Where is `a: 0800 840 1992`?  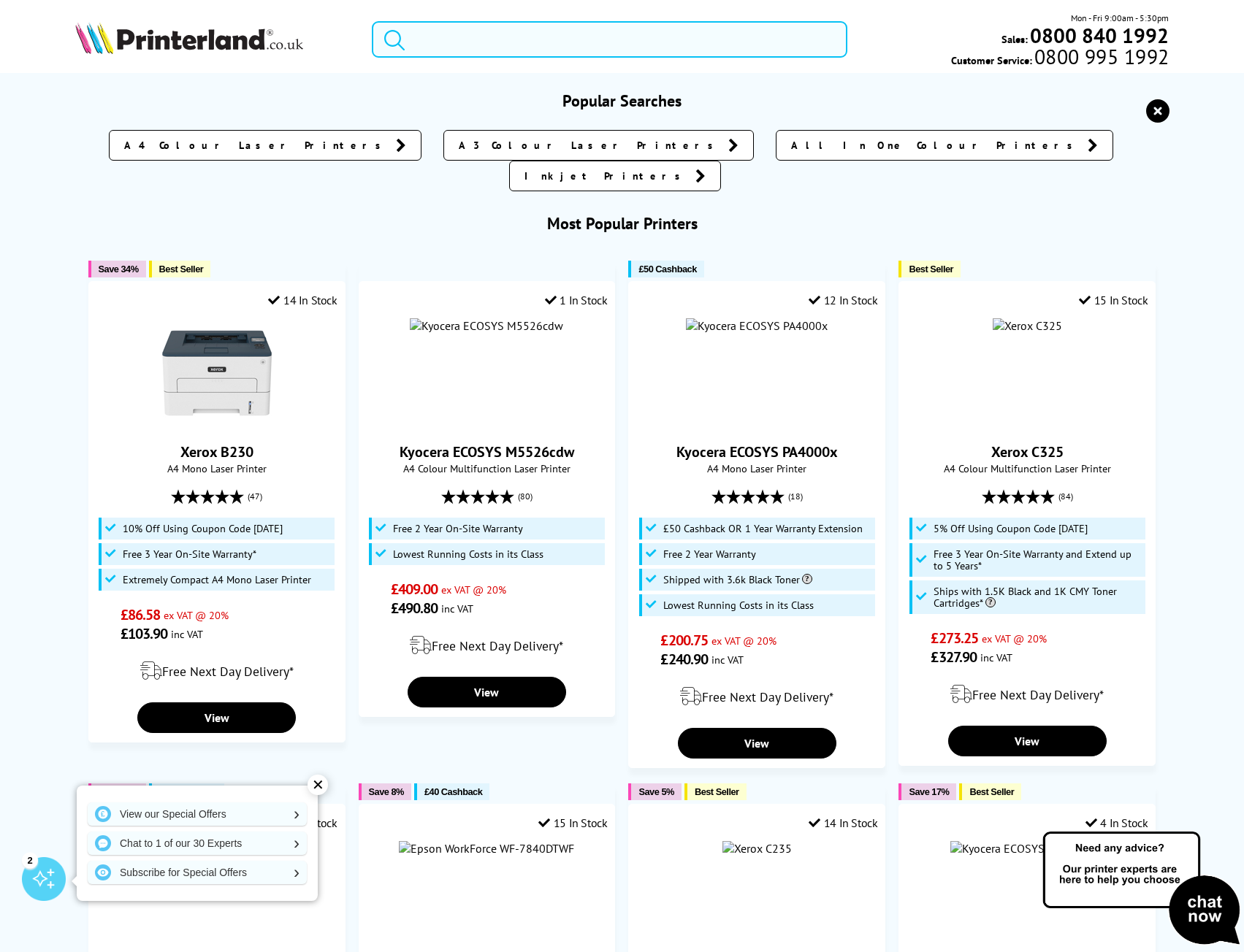 a: 0800 840 1992 is located at coordinates (1098, 35).